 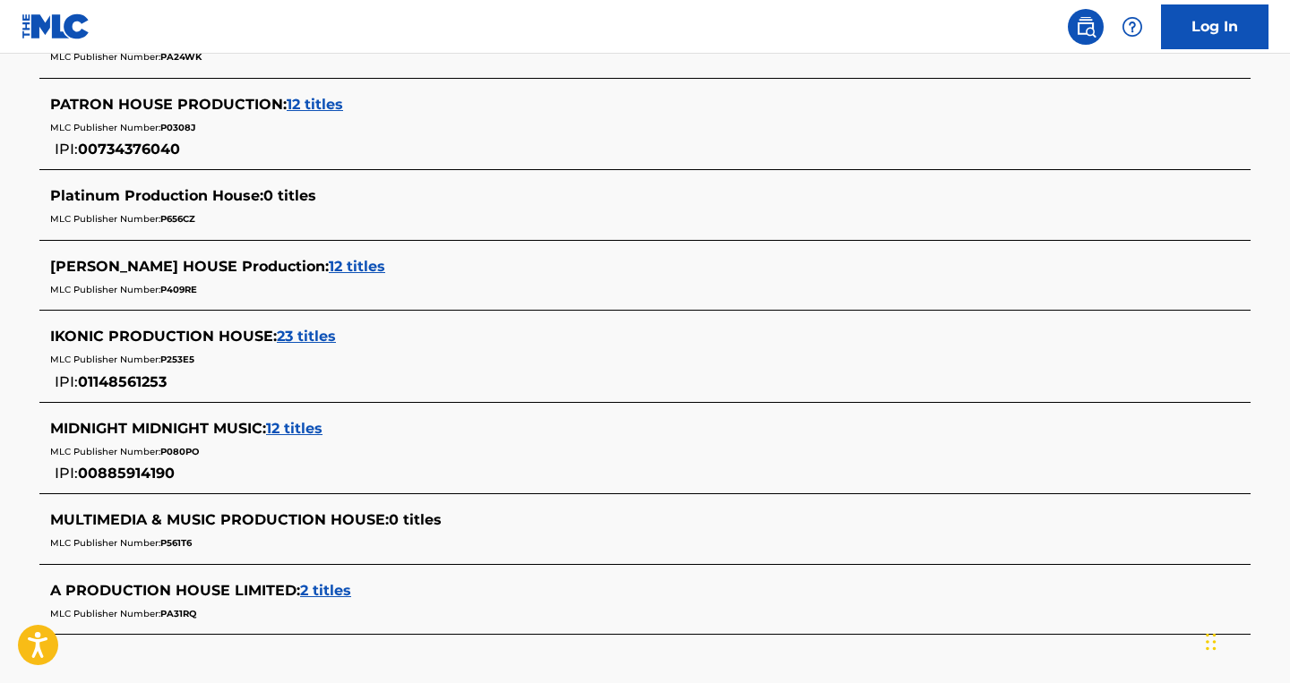 What do you see at coordinates (178, 289) in the screenshot?
I see `span: P409RE` at bounding box center [178, 289].